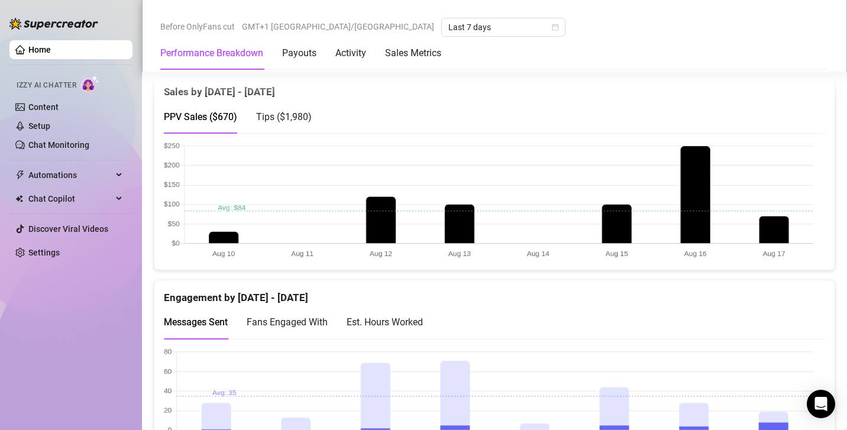  Describe the element at coordinates (70, 175) in the screenshot. I see `span: Automations` at that location.